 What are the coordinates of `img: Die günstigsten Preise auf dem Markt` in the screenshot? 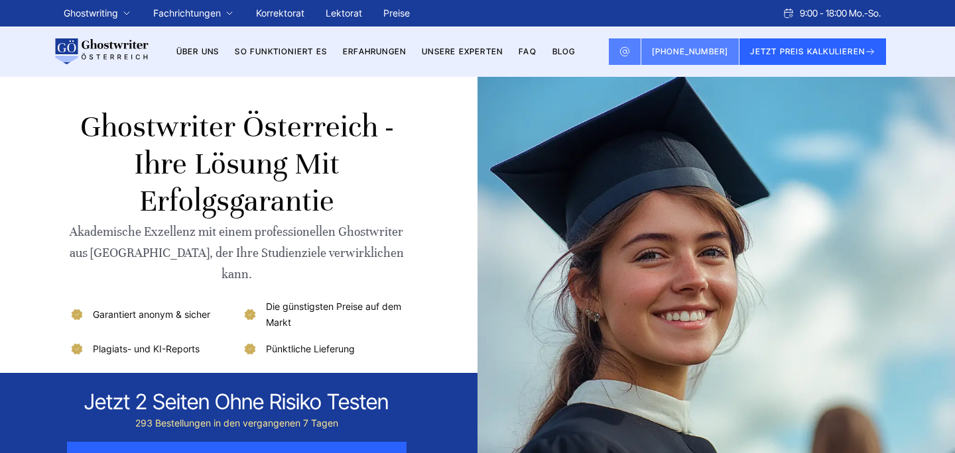 It's located at (250, 315).